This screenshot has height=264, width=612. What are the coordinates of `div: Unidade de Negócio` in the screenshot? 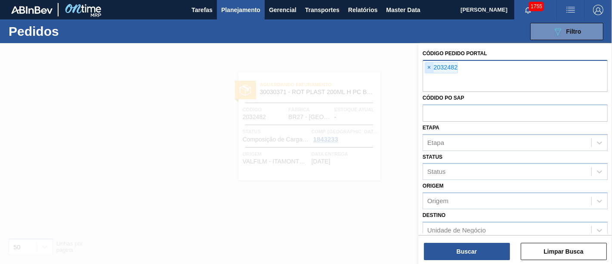 It's located at (457, 229).